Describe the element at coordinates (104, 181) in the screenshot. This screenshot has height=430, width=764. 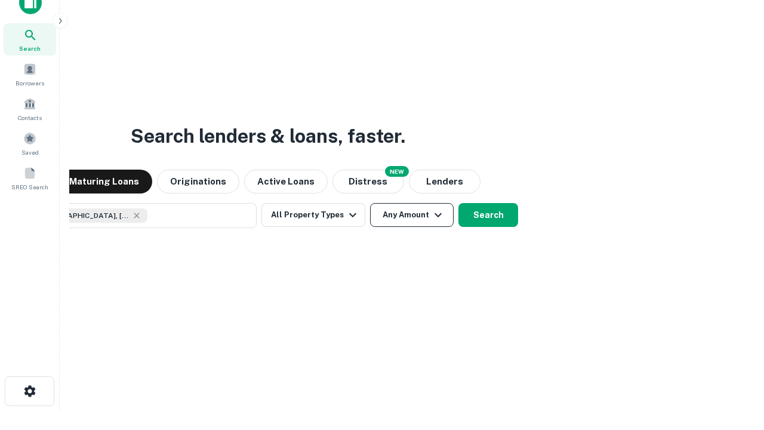
I see `button: Maturing Loans` at that location.